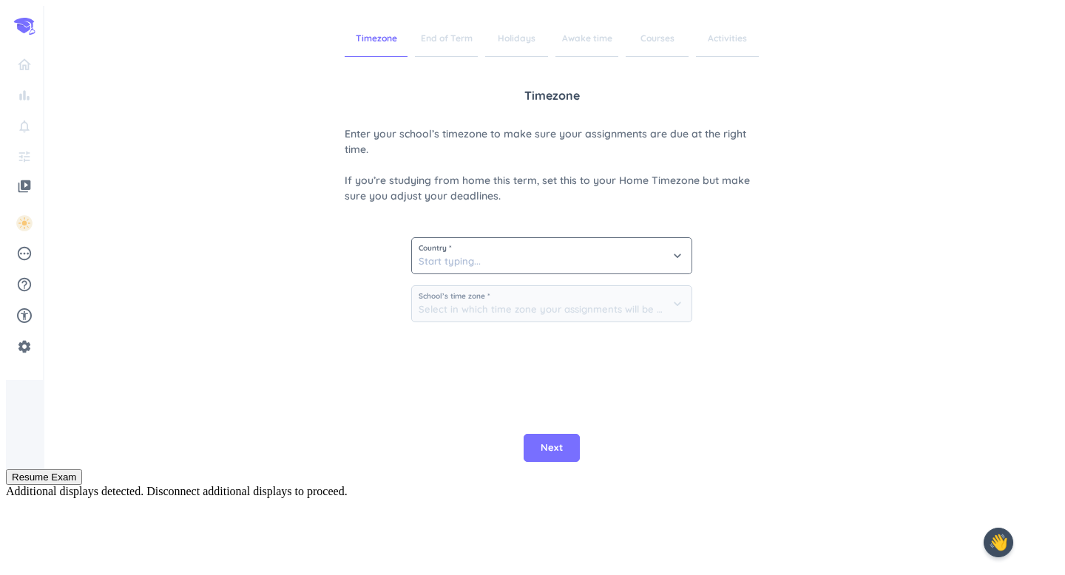 The height and width of the screenshot is (575, 1065). I want to click on button: Resume Exam, so click(44, 477).